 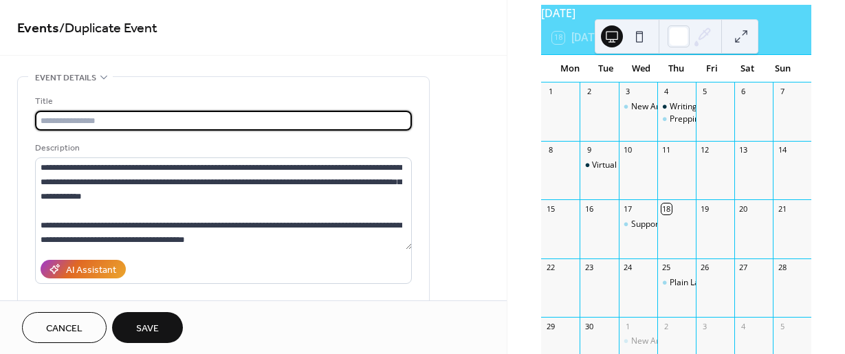 I want to click on div: Supporting Clients & Staff During Program Disruptions & Transitions, so click(x=638, y=224).